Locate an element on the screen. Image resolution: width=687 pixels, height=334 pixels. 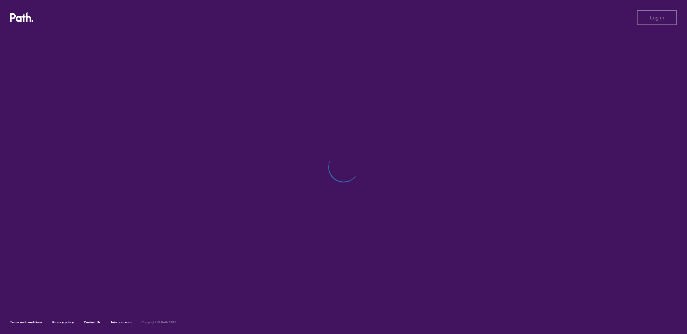
button: Log in is located at coordinates (657, 18).